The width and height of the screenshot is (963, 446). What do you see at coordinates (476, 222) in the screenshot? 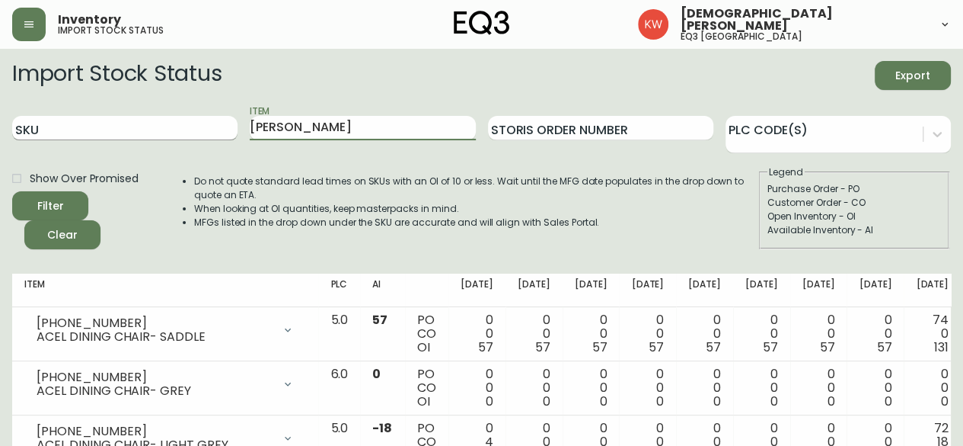
I see `li: MFGs listed in the drop down under the SKU are accurate and will align with Sales Portal.` at bounding box center [476, 222].